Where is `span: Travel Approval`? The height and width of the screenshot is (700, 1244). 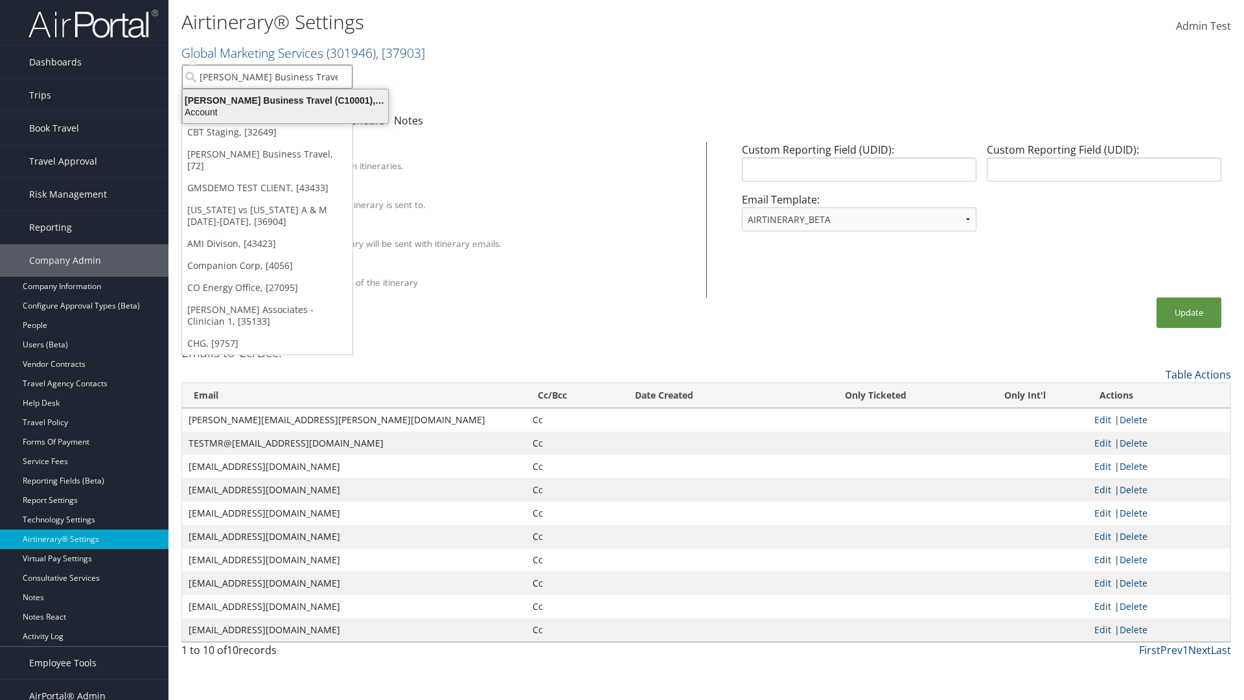
span: Travel Approval is located at coordinates (63, 161).